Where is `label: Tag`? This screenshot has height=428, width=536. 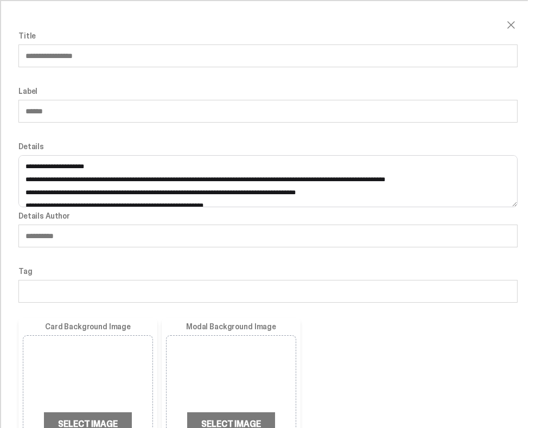
label: Tag is located at coordinates (268, 271).